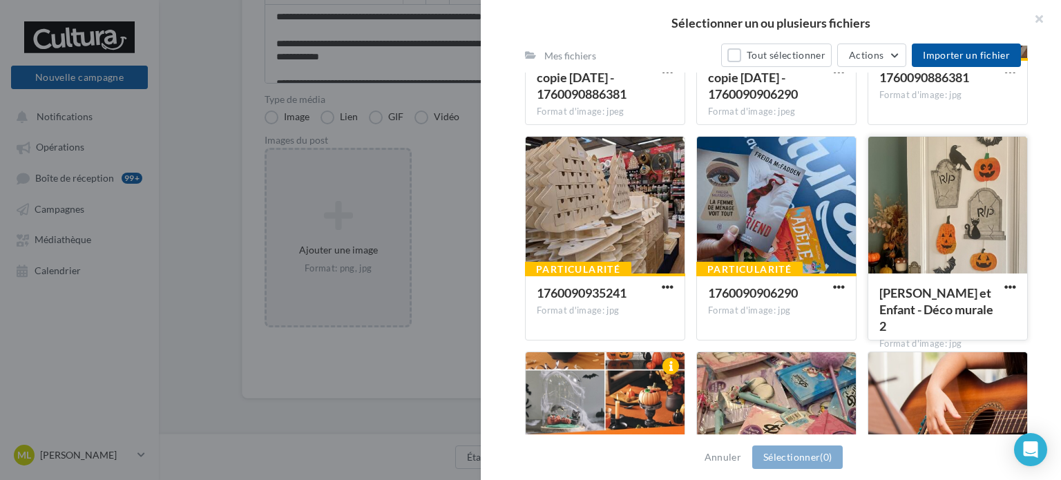 The width and height of the screenshot is (1061, 480). What do you see at coordinates (570, 56) in the screenshot?
I see `div: Mes fichiers` at bounding box center [570, 56].